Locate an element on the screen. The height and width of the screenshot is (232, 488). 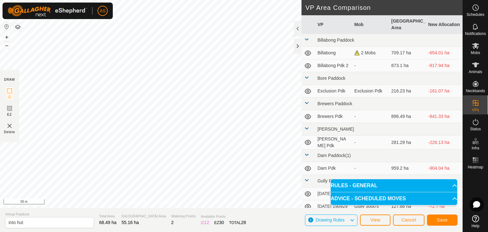
button: Cancel is located at coordinates (409, 220).